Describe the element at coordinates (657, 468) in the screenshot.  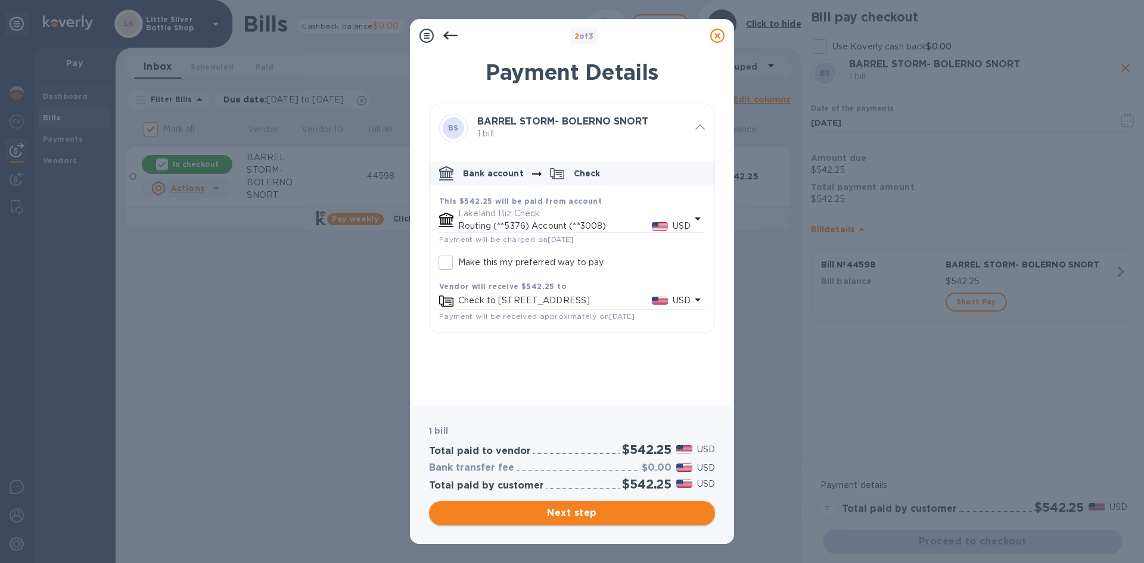
I see `h3: $0.00` at that location.